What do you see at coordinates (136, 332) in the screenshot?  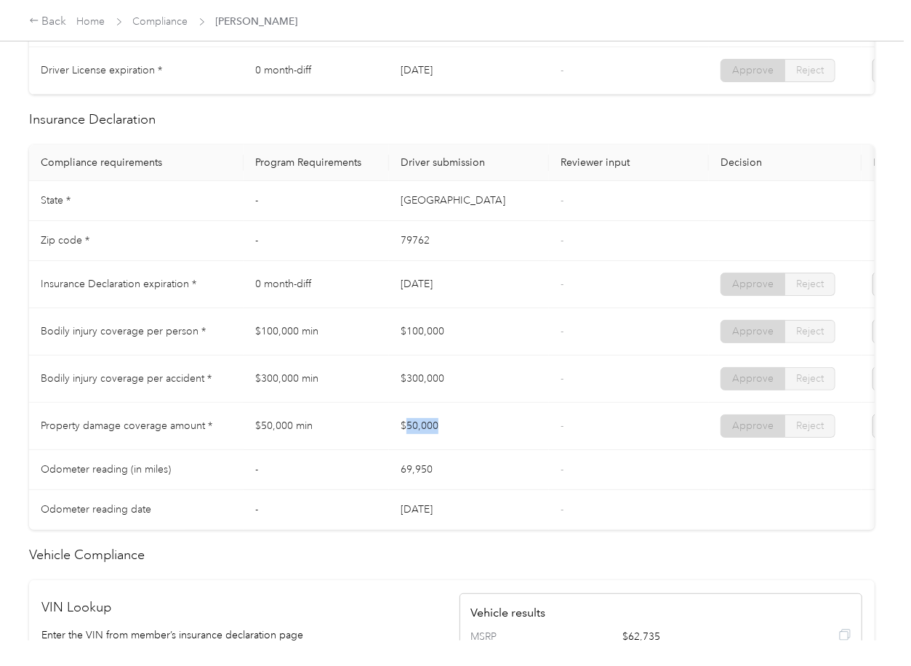 I see `td: Bodily injury coverage per person *` at bounding box center [136, 332].